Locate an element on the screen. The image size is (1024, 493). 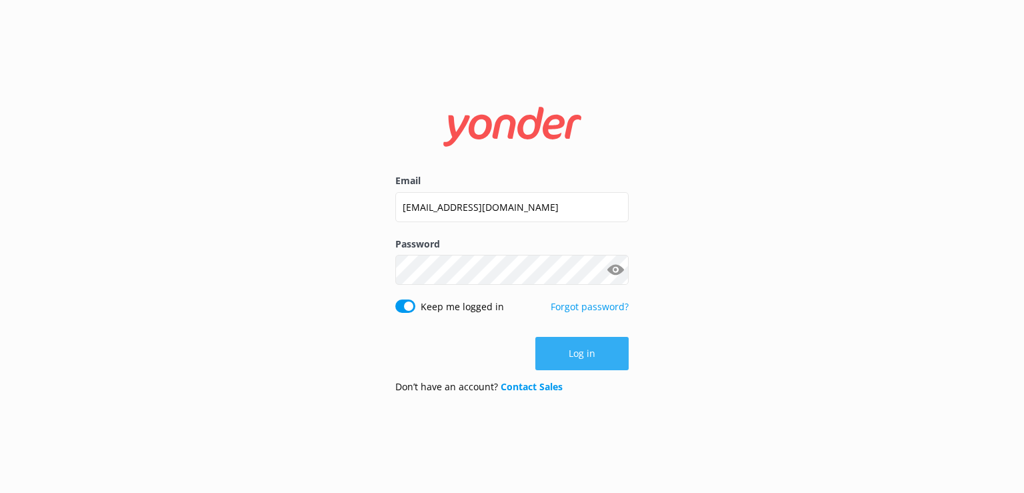
a: Forgot password? is located at coordinates (589, 306).